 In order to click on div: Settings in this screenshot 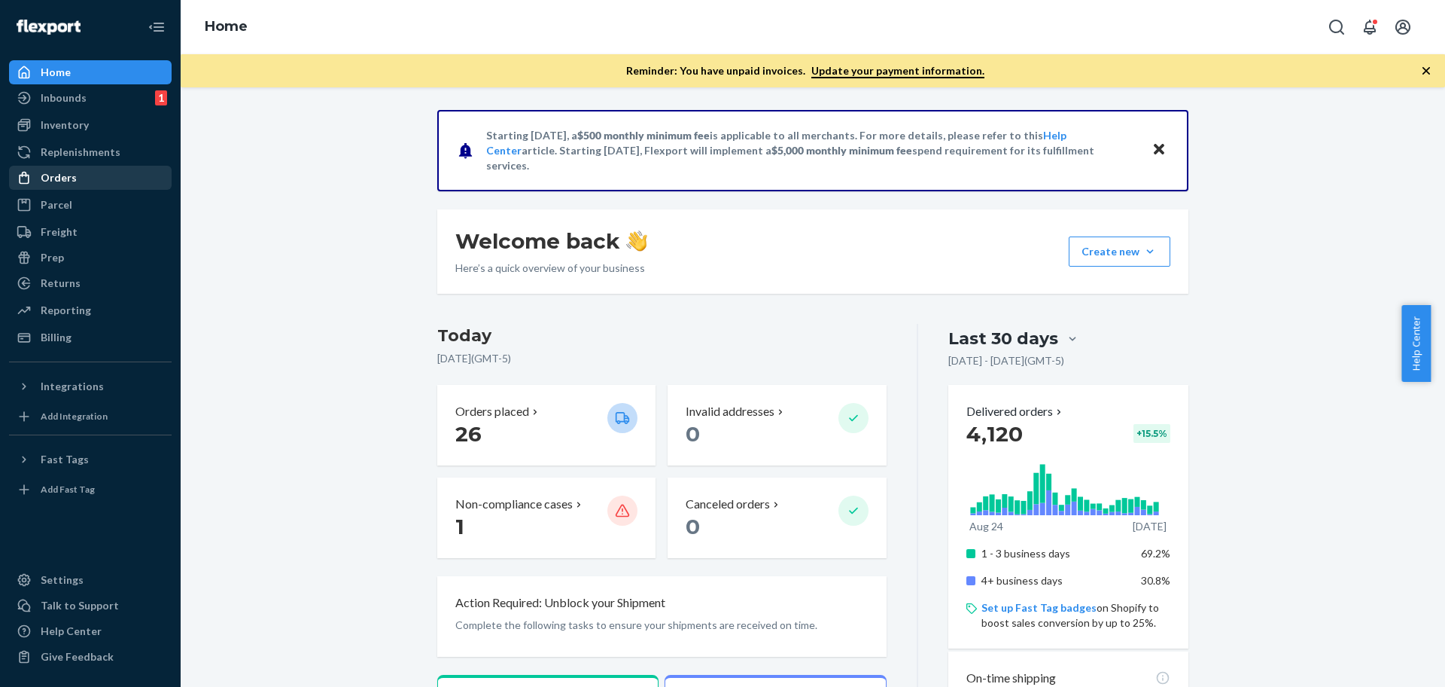, I will do `click(62, 580)`.